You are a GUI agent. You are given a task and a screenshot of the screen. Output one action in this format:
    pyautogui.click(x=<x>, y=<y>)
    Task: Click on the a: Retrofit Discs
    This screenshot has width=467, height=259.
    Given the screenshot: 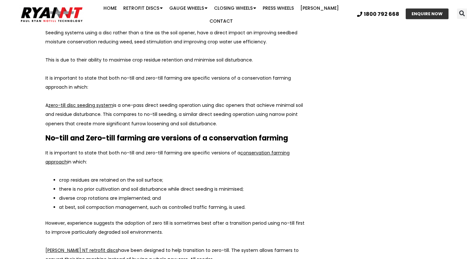 What is the action you would take?
    pyautogui.click(x=143, y=8)
    